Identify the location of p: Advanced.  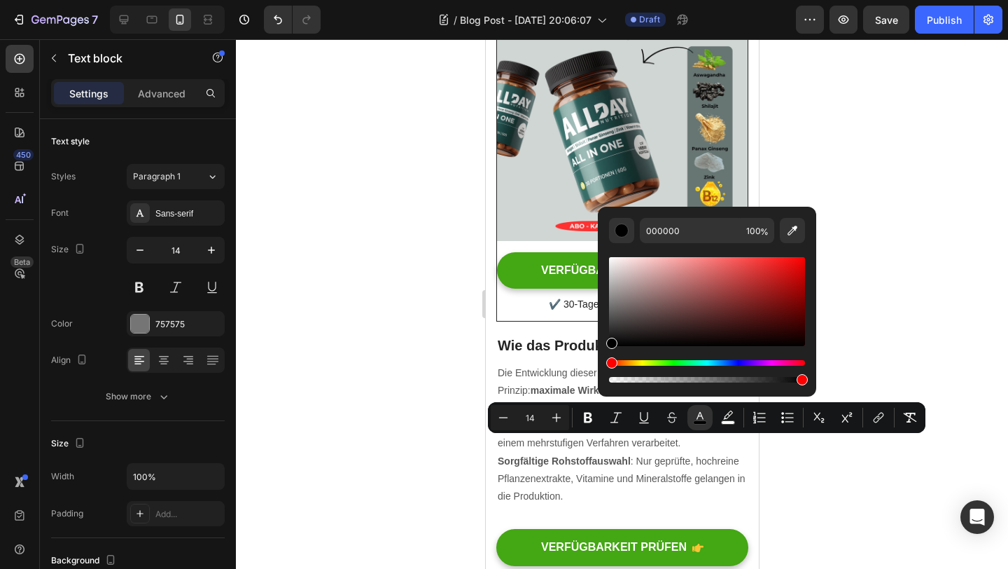
(162, 93).